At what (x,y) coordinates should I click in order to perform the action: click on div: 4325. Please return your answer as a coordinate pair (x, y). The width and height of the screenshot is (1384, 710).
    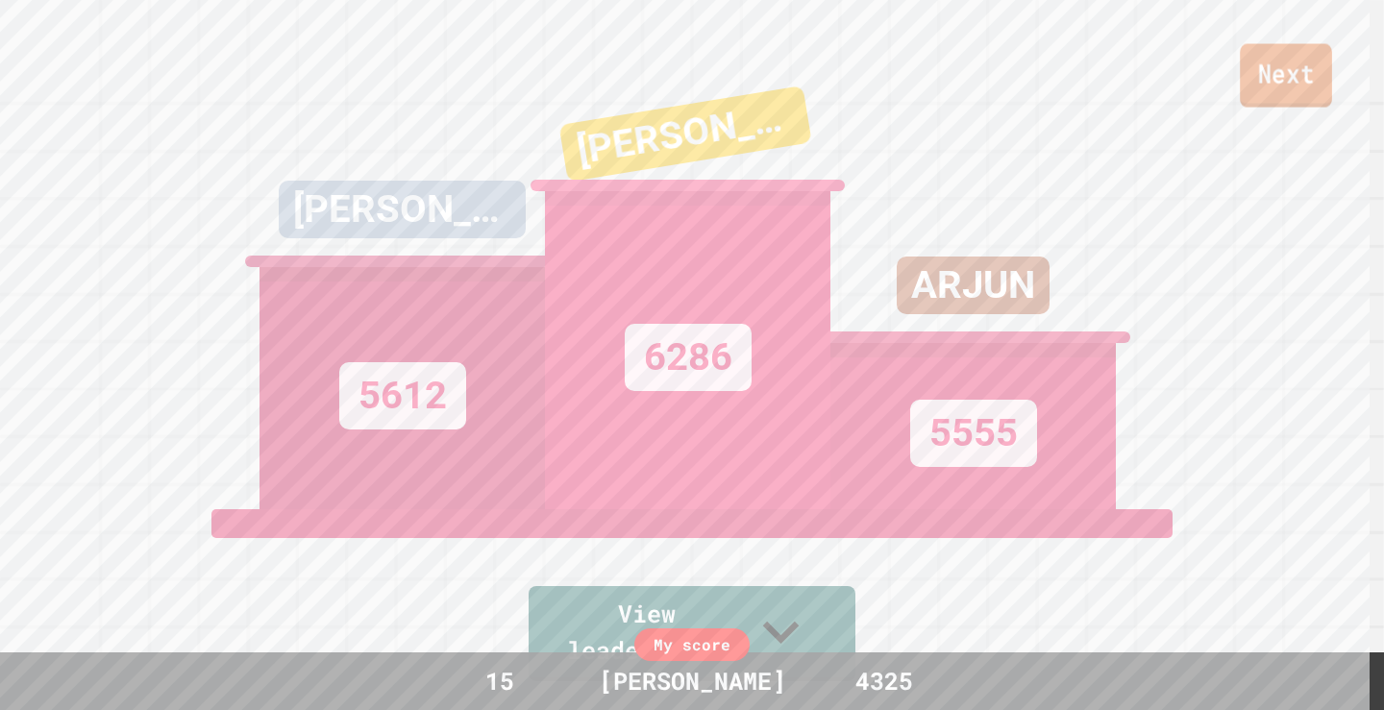
    Looking at the image, I should click on (884, 682).